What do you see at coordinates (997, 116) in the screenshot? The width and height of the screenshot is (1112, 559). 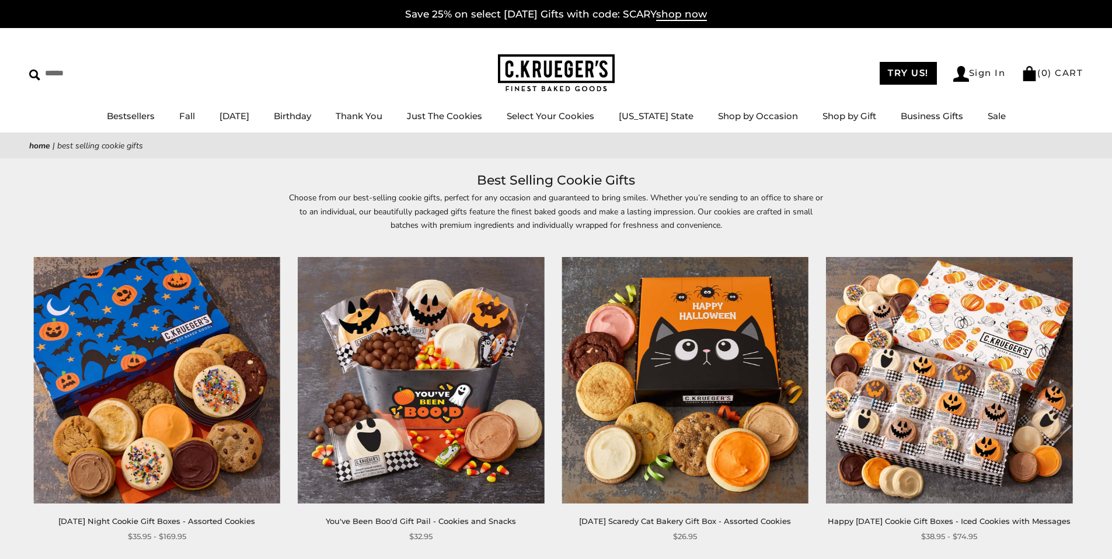 I see `a: Sale` at bounding box center [997, 116].